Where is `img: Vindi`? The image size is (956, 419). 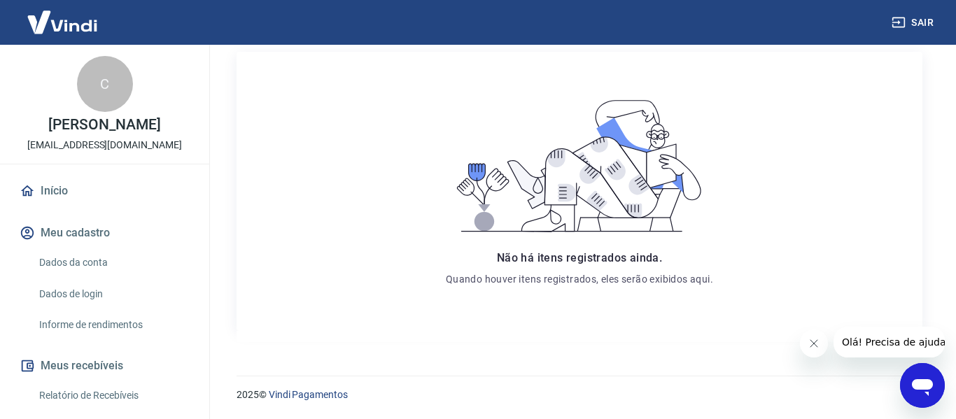 img: Vindi is located at coordinates (62, 22).